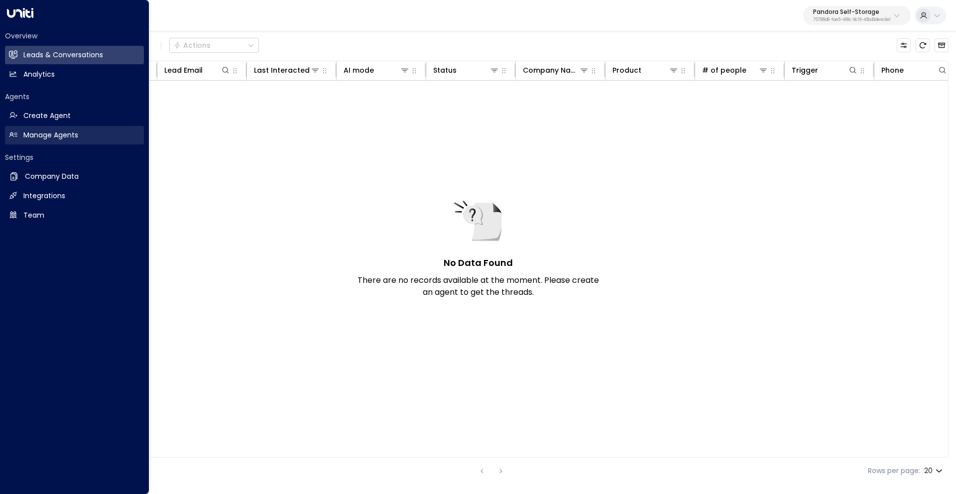 This screenshot has height=494, width=956. Describe the element at coordinates (923, 45) in the screenshot. I see `span: Refresh` at that location.